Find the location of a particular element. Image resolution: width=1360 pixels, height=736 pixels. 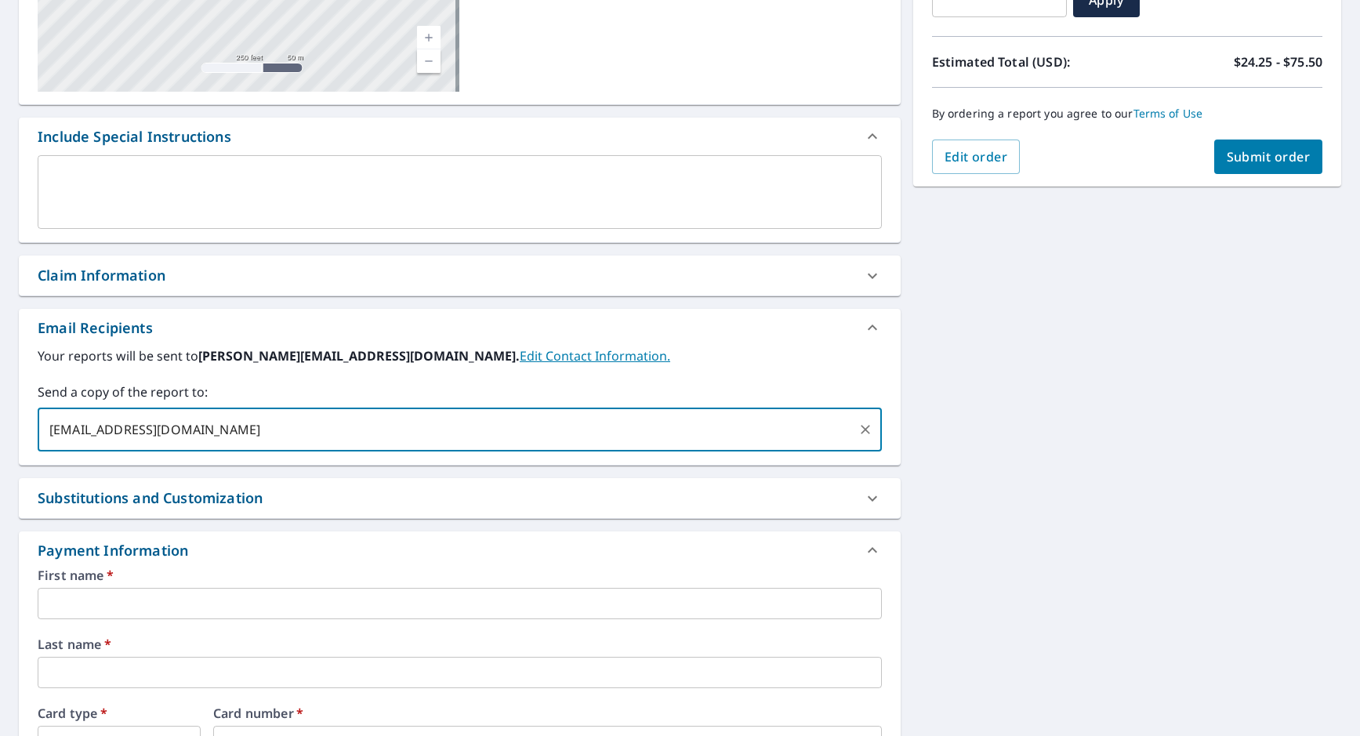

a: EditContactInfo is located at coordinates (595, 356).